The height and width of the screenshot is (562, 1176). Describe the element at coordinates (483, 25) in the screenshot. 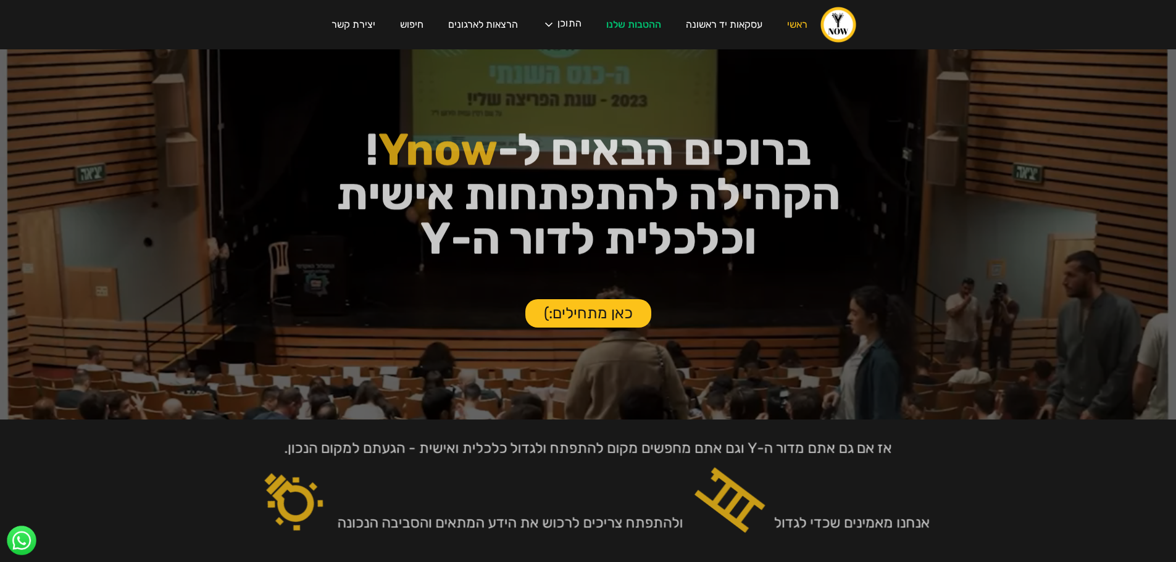

I see `a: הרצאות לארגונים` at that location.